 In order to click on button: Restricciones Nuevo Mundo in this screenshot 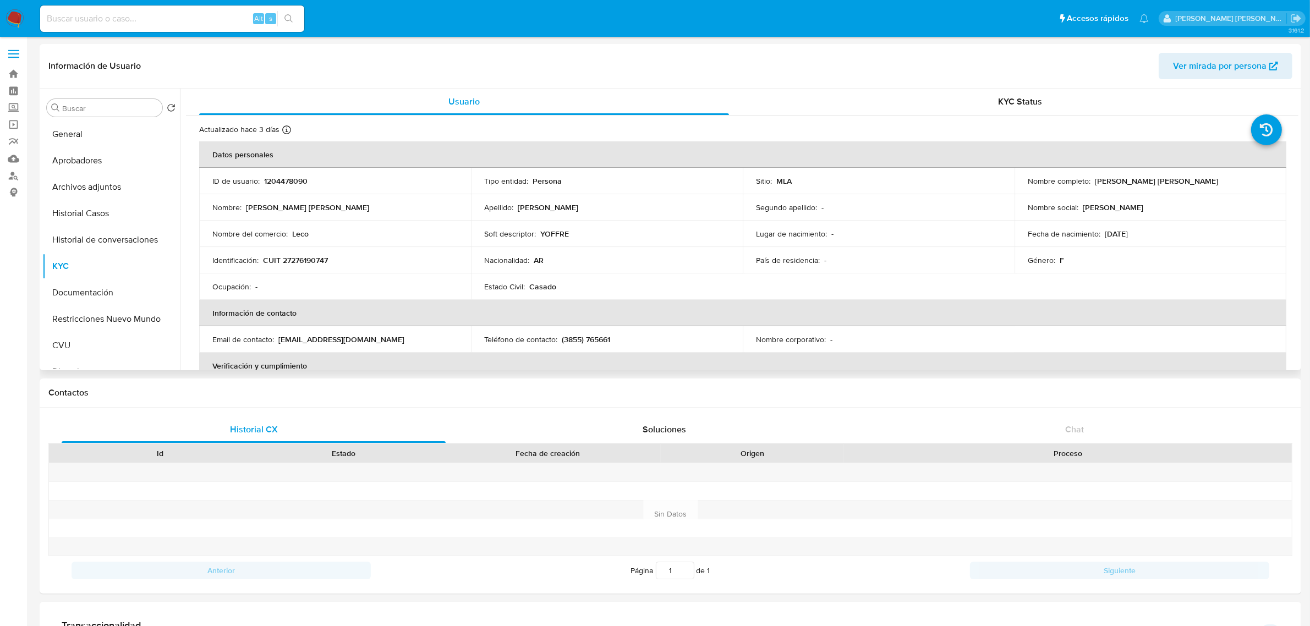, I will do `click(111, 319)`.